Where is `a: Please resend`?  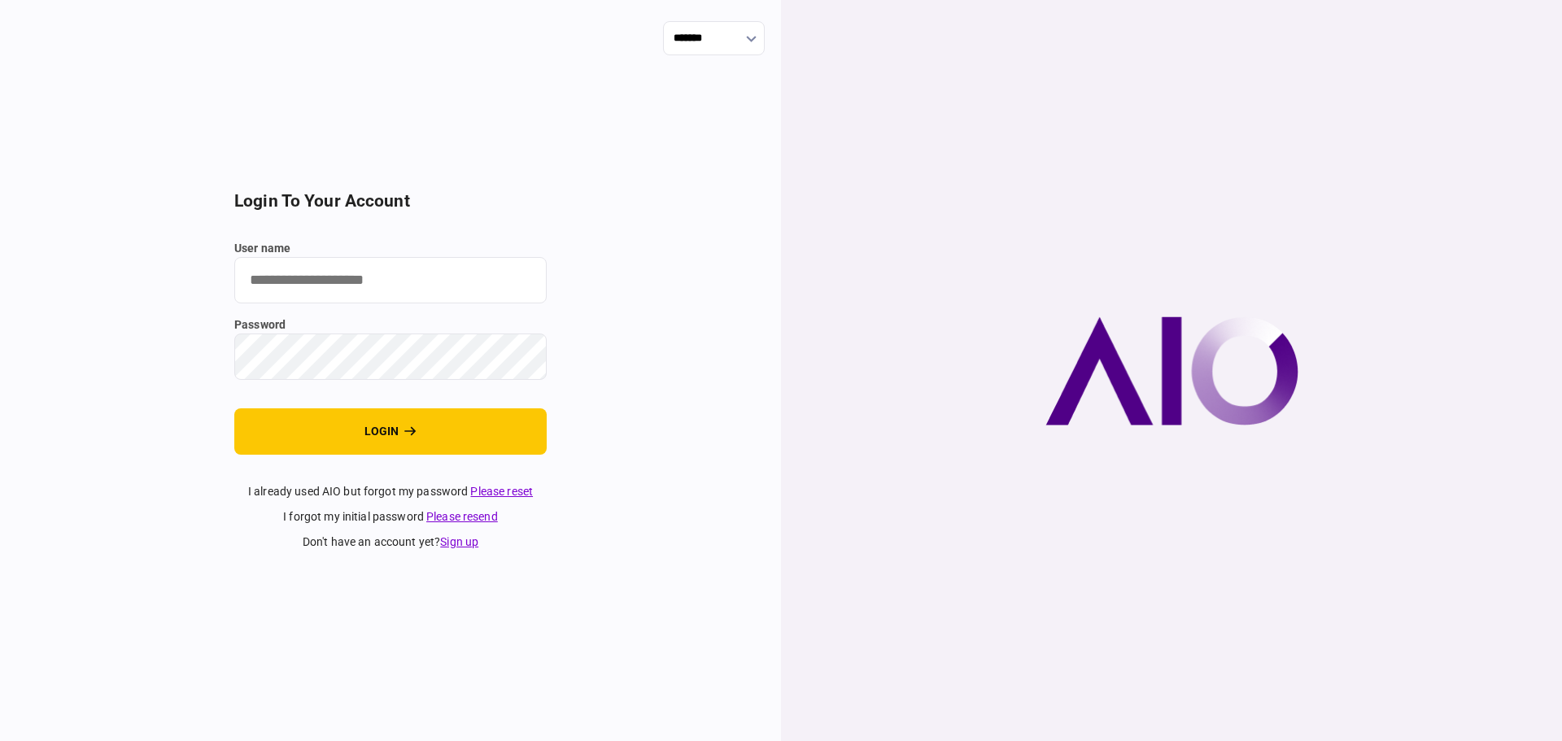
a: Please resend is located at coordinates (462, 517).